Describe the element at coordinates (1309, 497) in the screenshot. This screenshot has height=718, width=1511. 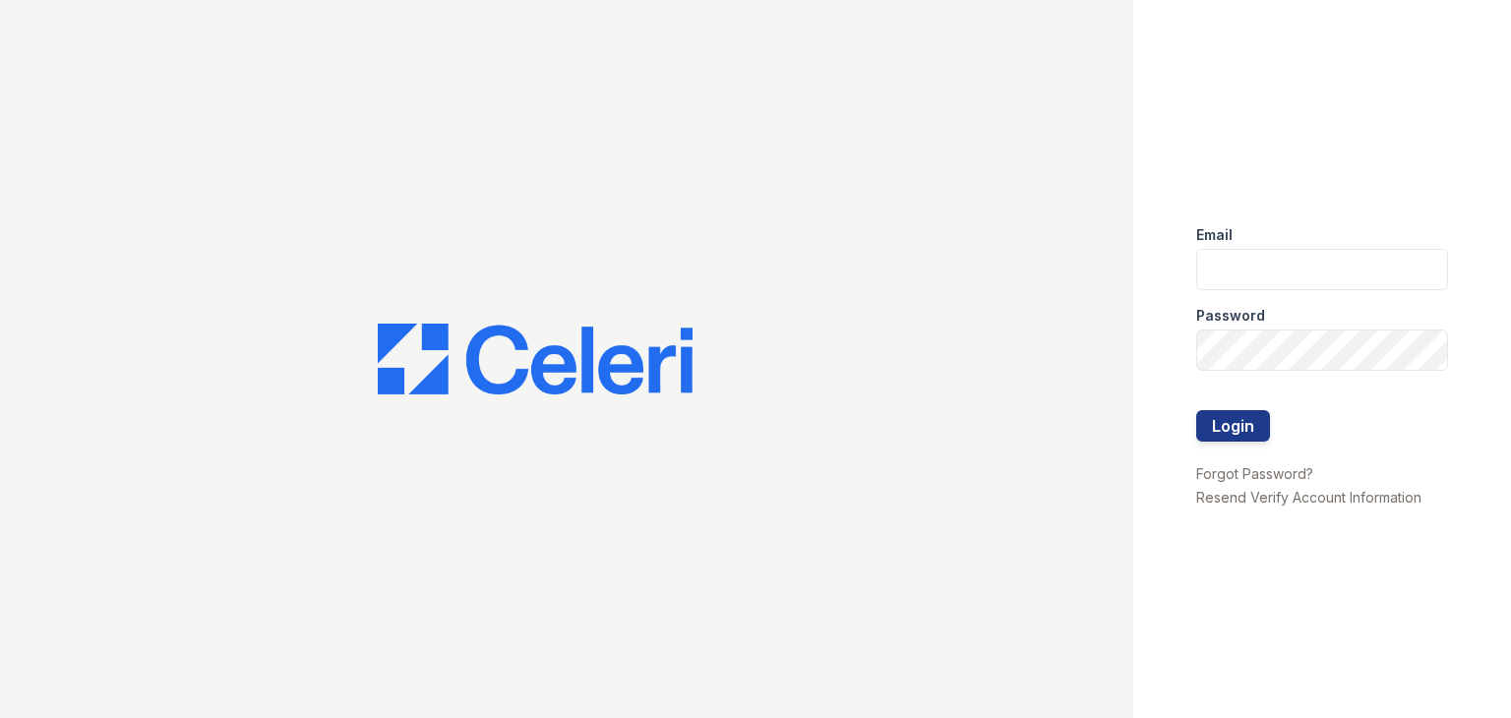
I see `a: Resend Verify Account Information` at that location.